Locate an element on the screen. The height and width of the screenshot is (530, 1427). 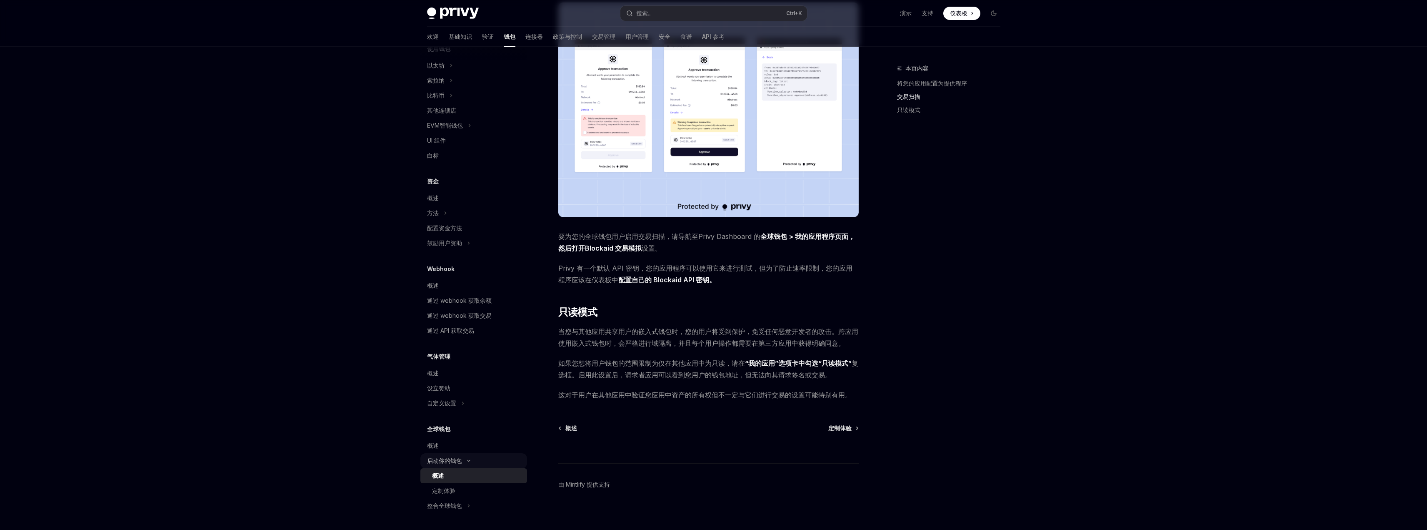
font: 全球钱包 > 我的应用程序页面，然后打开 is located at coordinates (707, 242).